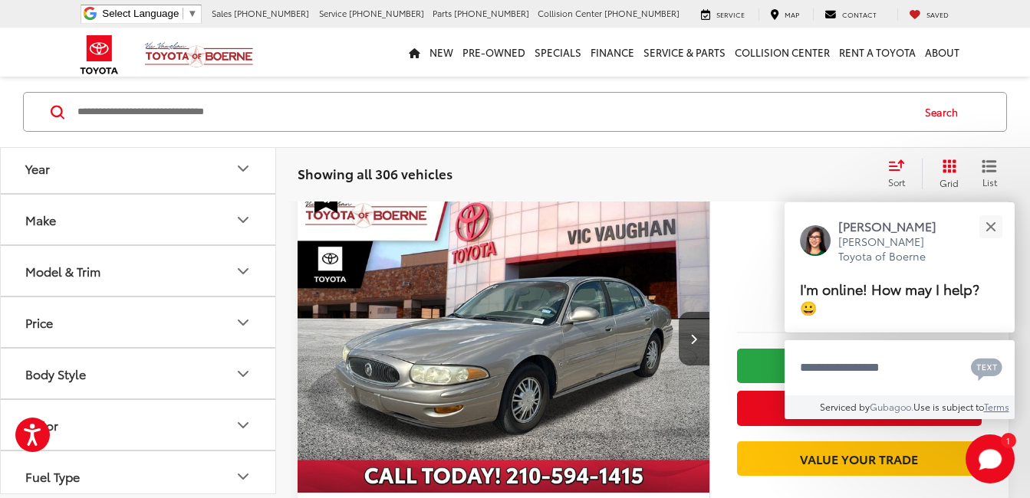 The height and width of the screenshot is (498, 1030). I want to click on a: Terms, so click(996, 406).